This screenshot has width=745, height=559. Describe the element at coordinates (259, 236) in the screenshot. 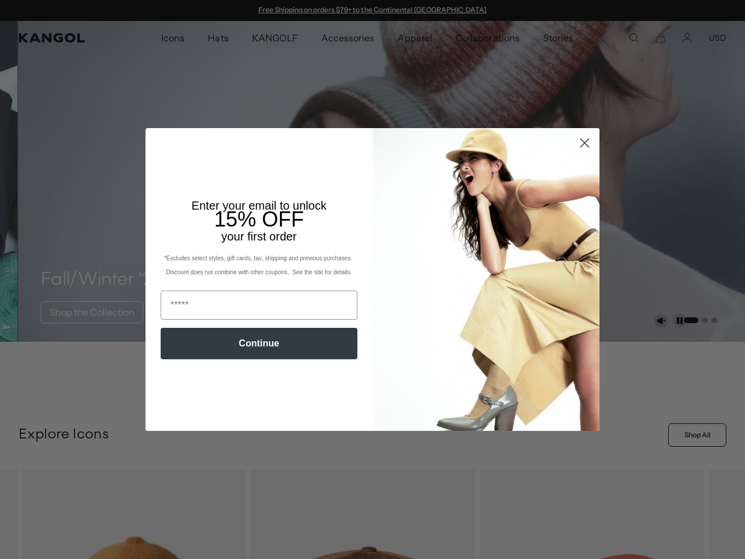

I see `span: your first order` at that location.